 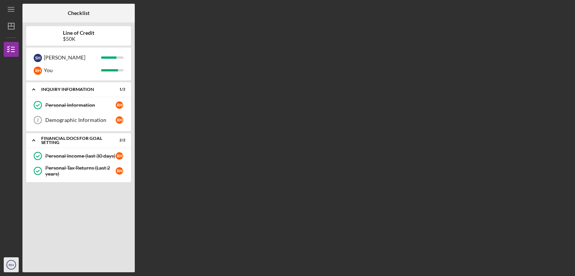 What do you see at coordinates (119, 90) in the screenshot?
I see `div: 1 / 2` at bounding box center [119, 90].